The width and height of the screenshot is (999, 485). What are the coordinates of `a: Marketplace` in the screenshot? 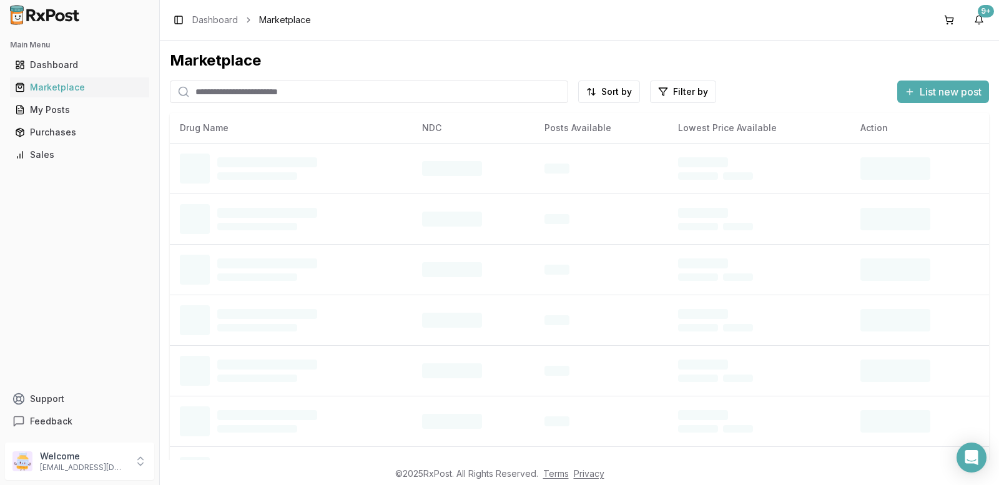 It's located at (79, 87).